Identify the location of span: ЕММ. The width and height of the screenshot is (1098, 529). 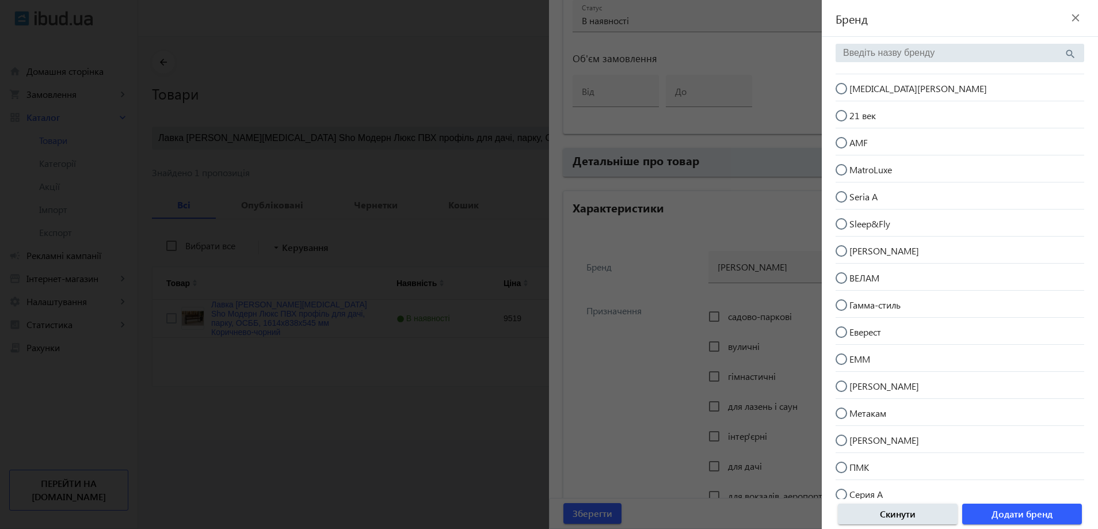
(860, 358).